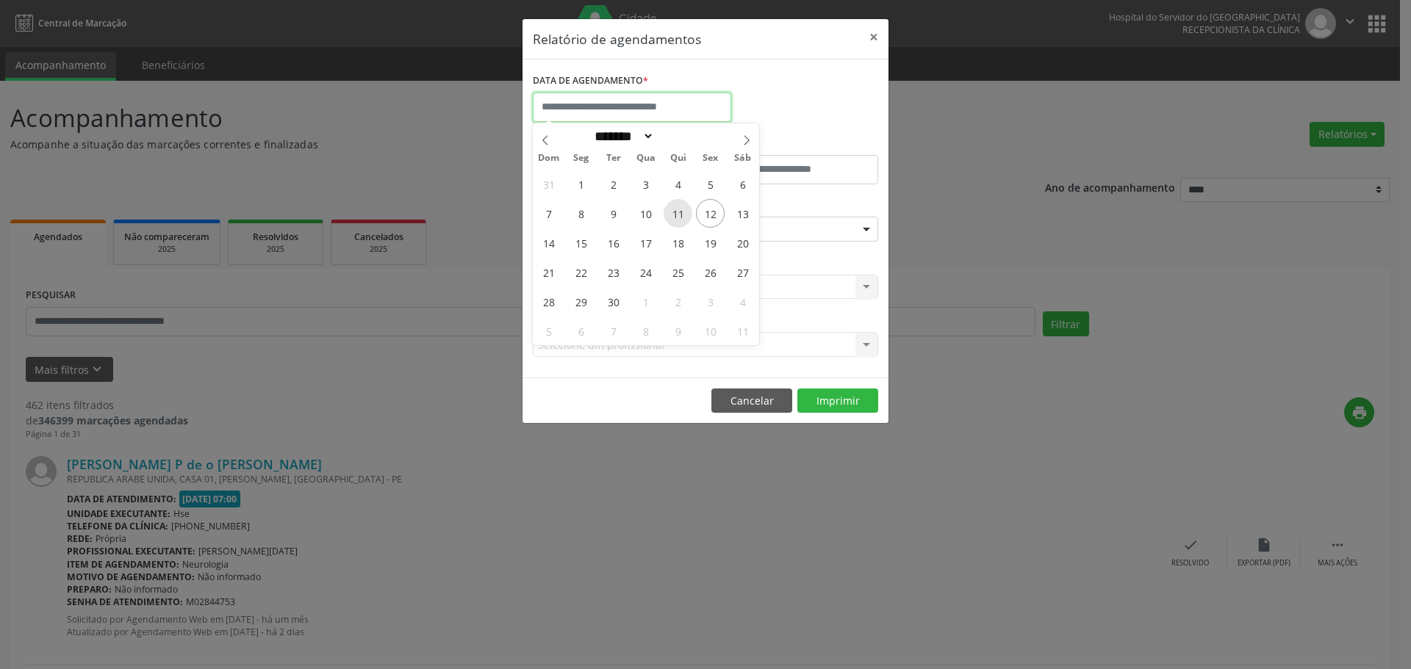 The width and height of the screenshot is (1411, 669). Describe the element at coordinates (678, 158) in the screenshot. I see `span: Qui` at that location.